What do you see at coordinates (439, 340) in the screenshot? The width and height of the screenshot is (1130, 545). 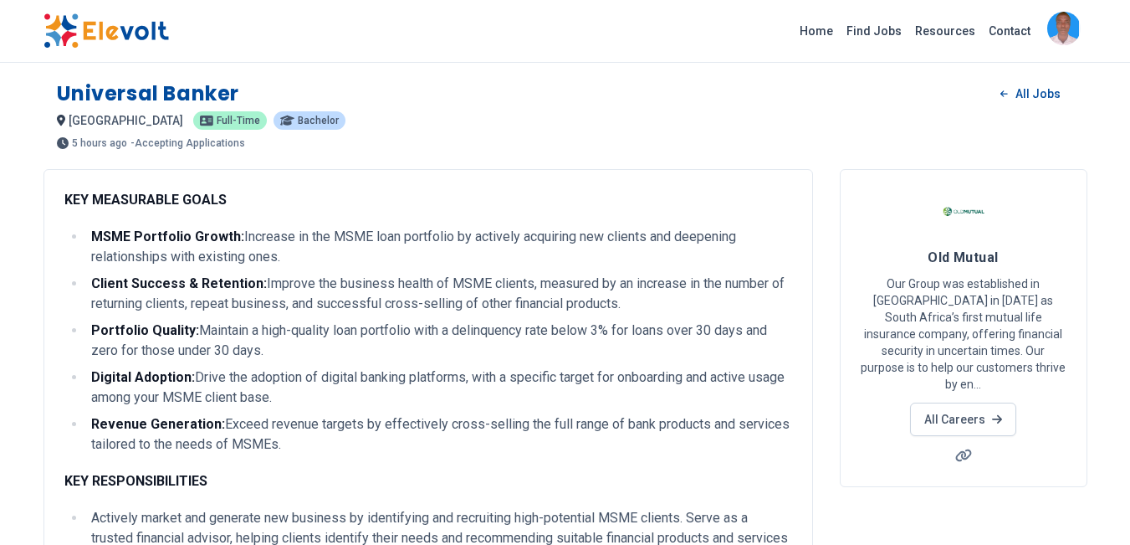 I see `li: Maintain a high-quality loan portfolio with a delinquency rate below 3% for loans over 30 days an...` at bounding box center [439, 340].